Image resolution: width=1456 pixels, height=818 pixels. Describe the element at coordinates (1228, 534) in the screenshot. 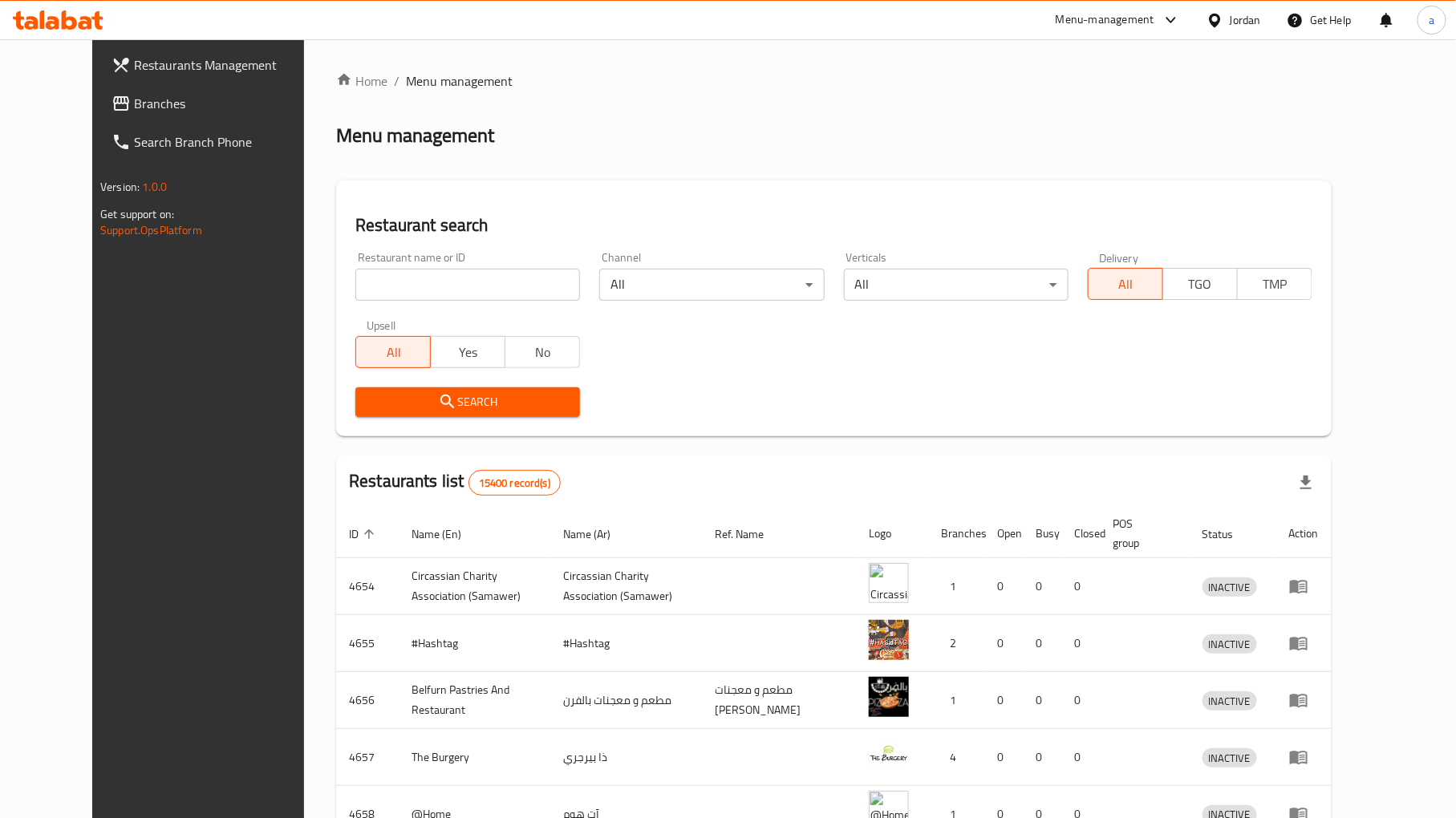

I see `span: Status` at that location.